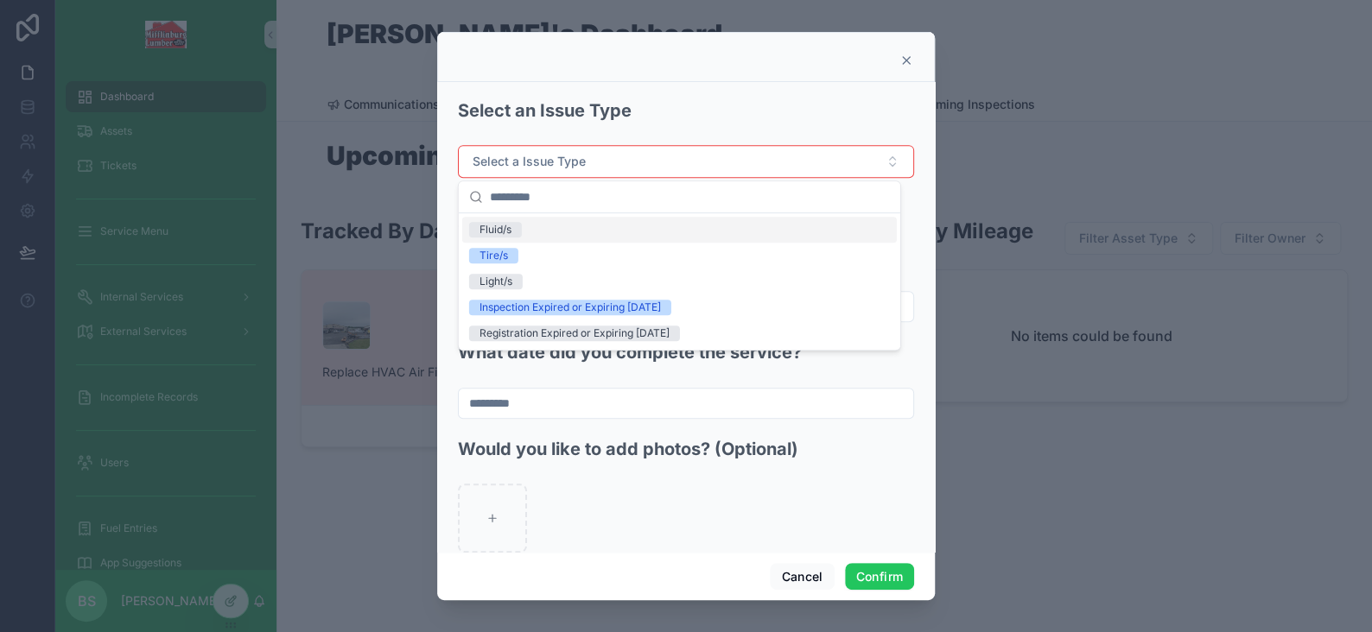 This screenshot has width=1372, height=632. I want to click on span: Select a Issue Type, so click(529, 162).